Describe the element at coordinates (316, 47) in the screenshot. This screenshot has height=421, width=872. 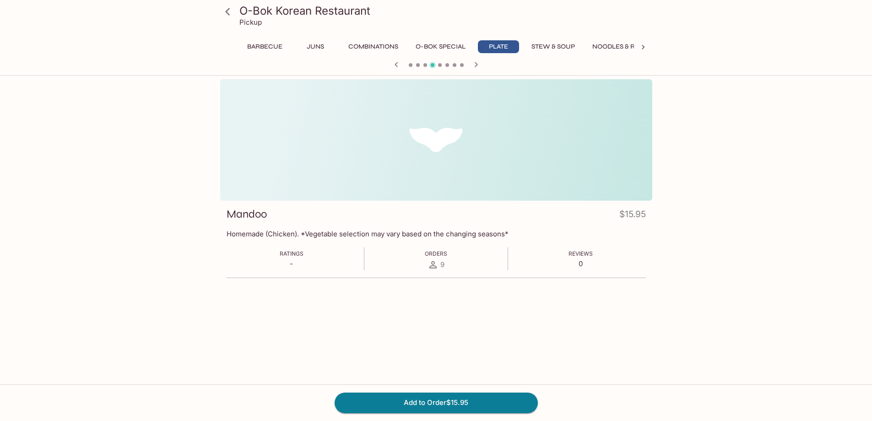
I see `button: Juns` at that location.